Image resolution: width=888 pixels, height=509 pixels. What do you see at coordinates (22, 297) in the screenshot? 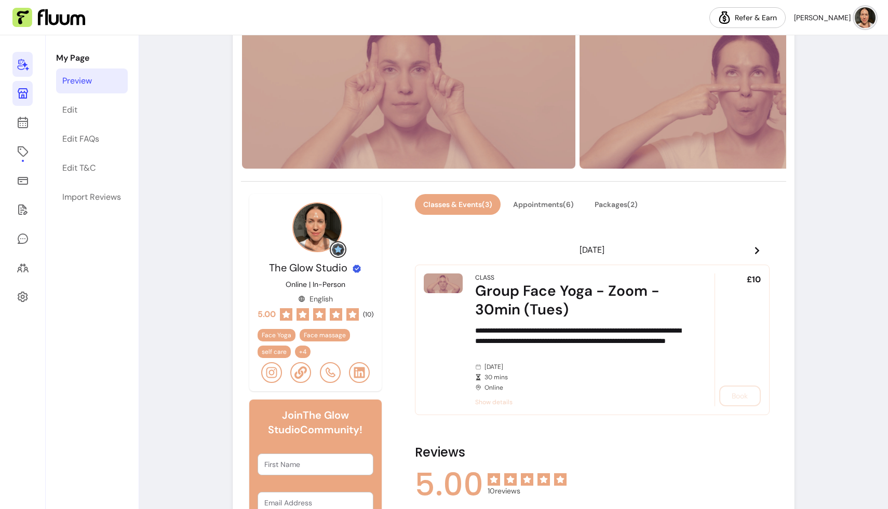
I see `a: Settings` at bounding box center [22, 297].